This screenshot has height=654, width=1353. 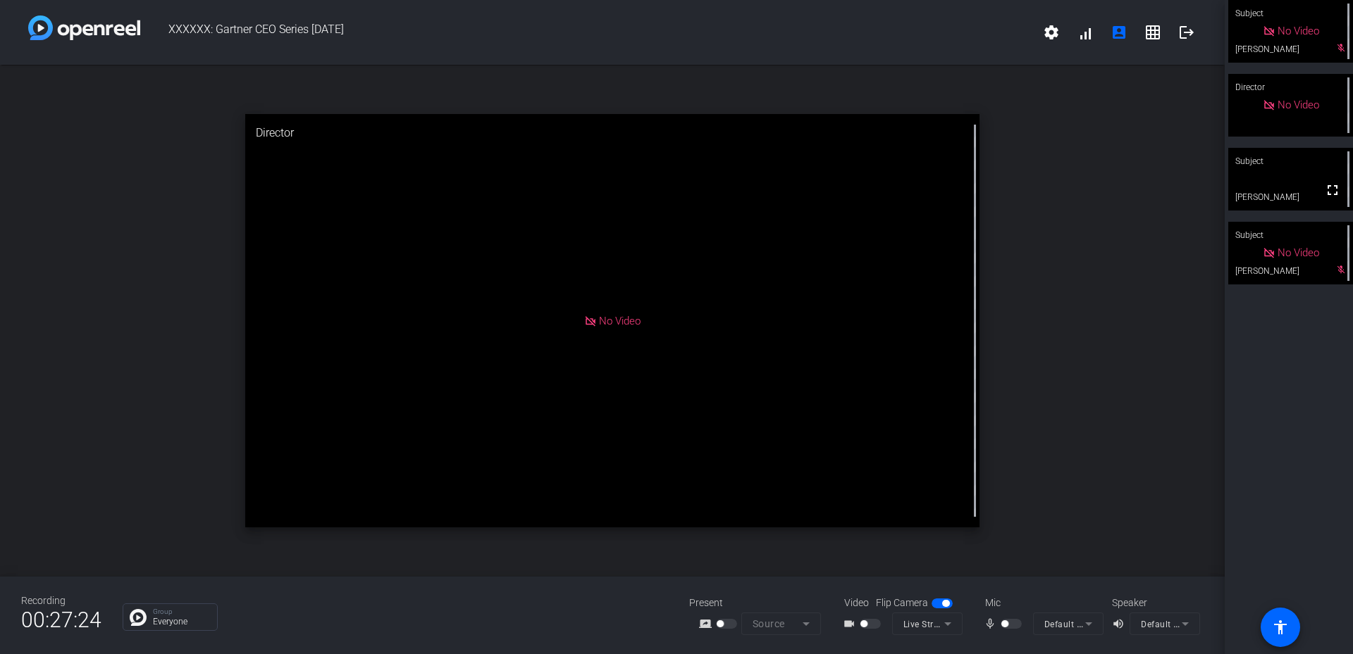 I want to click on div: Present, so click(x=759, y=603).